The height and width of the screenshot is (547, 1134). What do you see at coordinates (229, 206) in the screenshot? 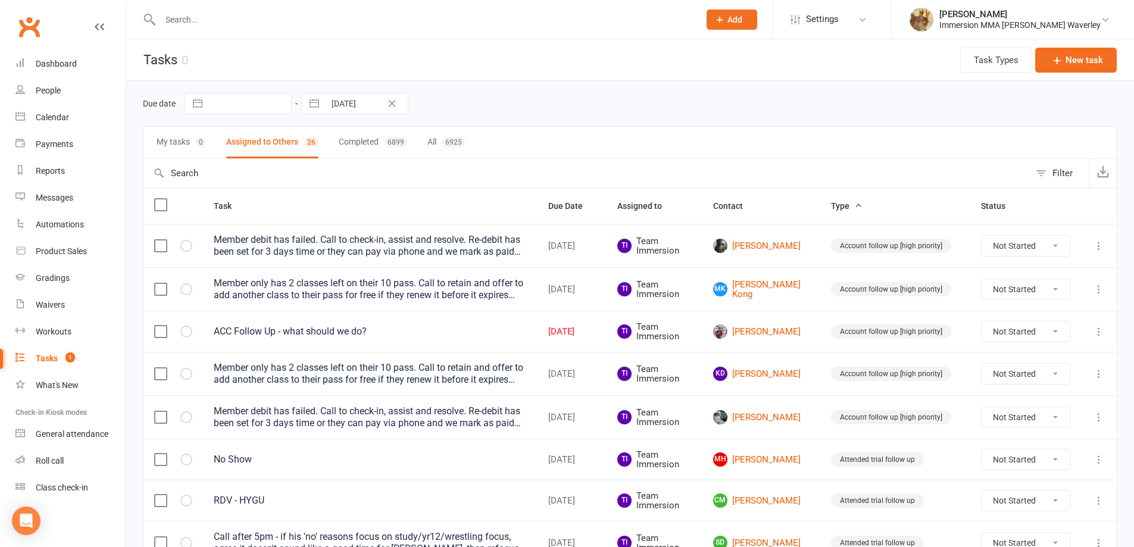
I see `span: Task` at bounding box center [229, 206].